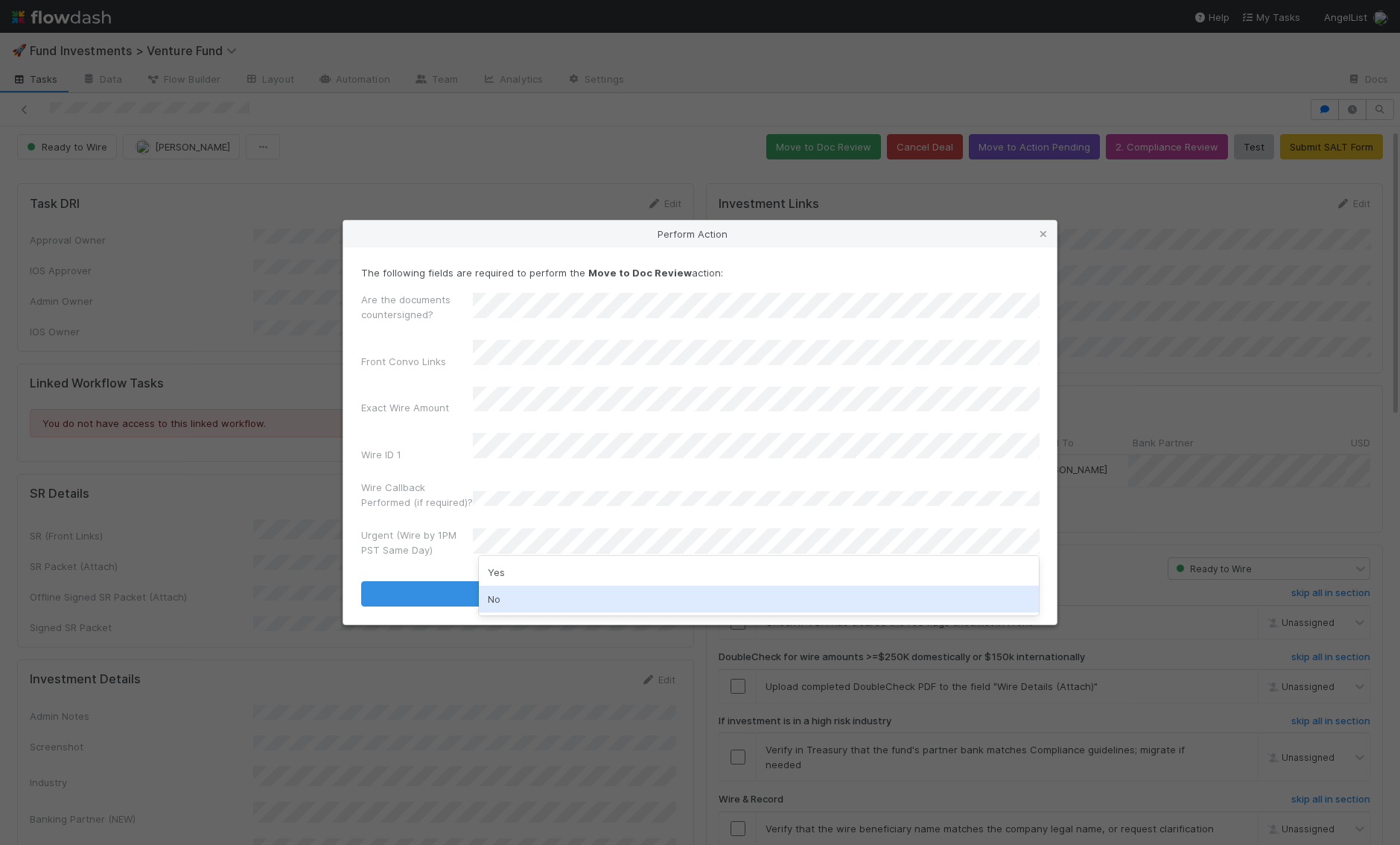  I want to click on div: No, so click(759, 599).